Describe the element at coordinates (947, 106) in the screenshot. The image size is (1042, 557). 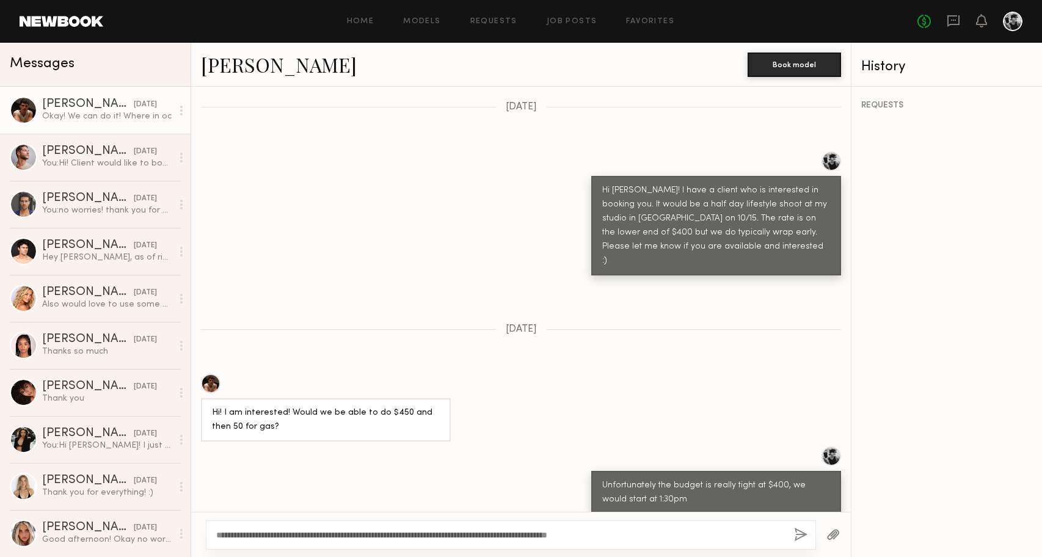
I see `div: REQUESTS` at that location.